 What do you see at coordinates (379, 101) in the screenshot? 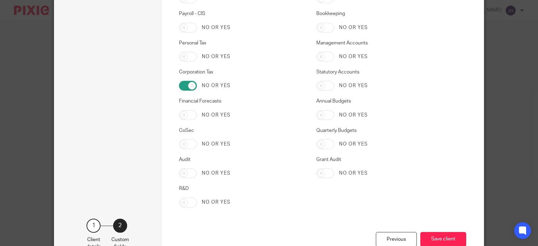
I see `label: Annual Budgets` at bounding box center [379, 101].